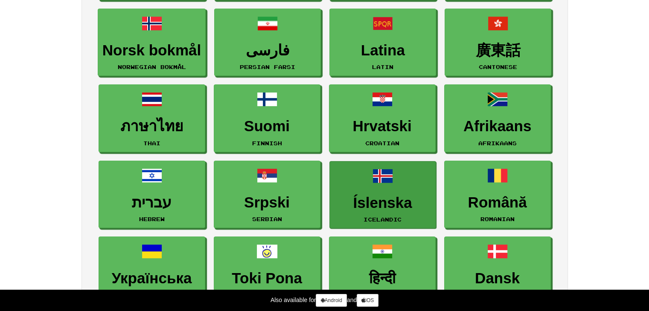  I want to click on h3: עברית, so click(152, 203).